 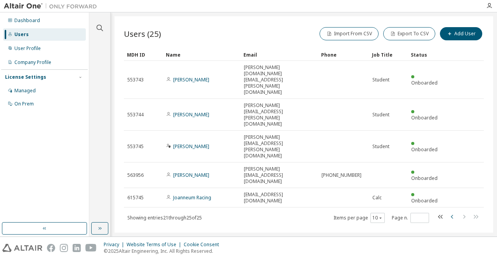 I want to click on span: 615745, so click(x=136, y=198).